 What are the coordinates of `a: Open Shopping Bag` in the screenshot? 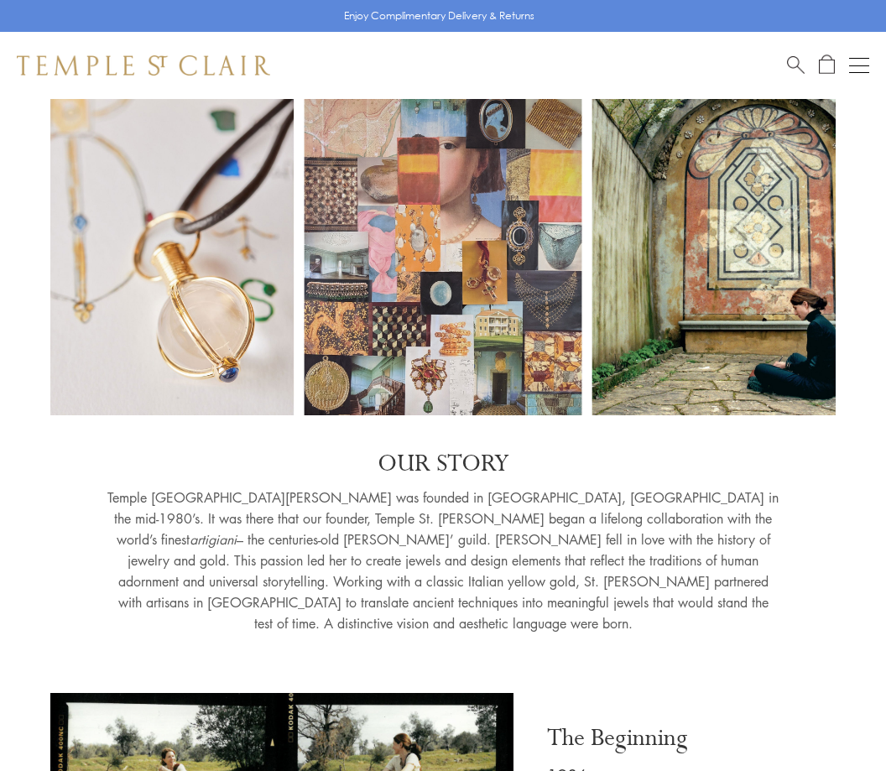 It's located at (826, 65).